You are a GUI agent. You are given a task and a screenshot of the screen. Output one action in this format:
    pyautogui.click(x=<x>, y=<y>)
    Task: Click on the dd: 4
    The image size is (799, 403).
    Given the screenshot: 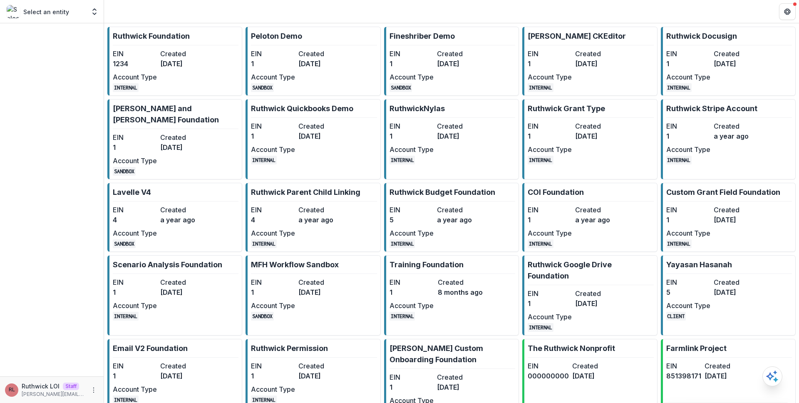 What is the action you would take?
    pyautogui.click(x=135, y=220)
    